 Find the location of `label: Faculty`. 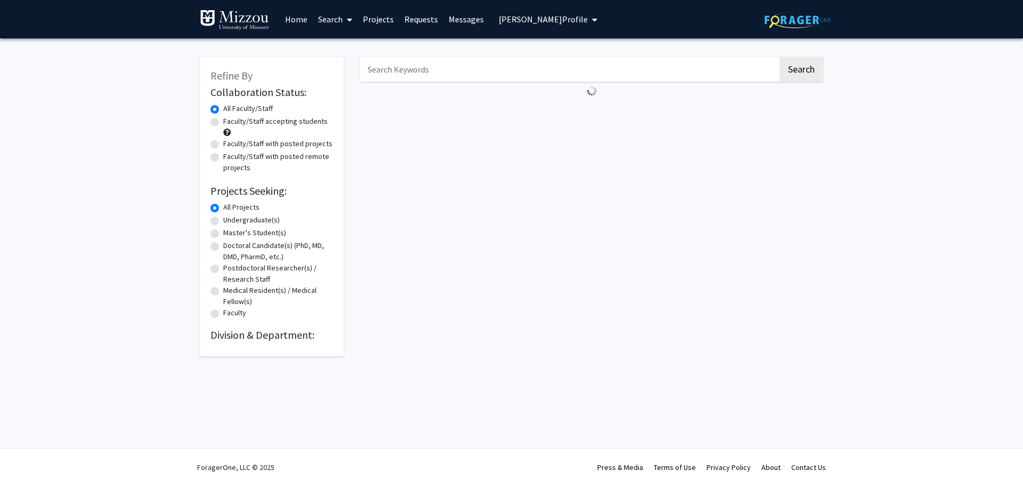

label: Faculty is located at coordinates (235, 312).